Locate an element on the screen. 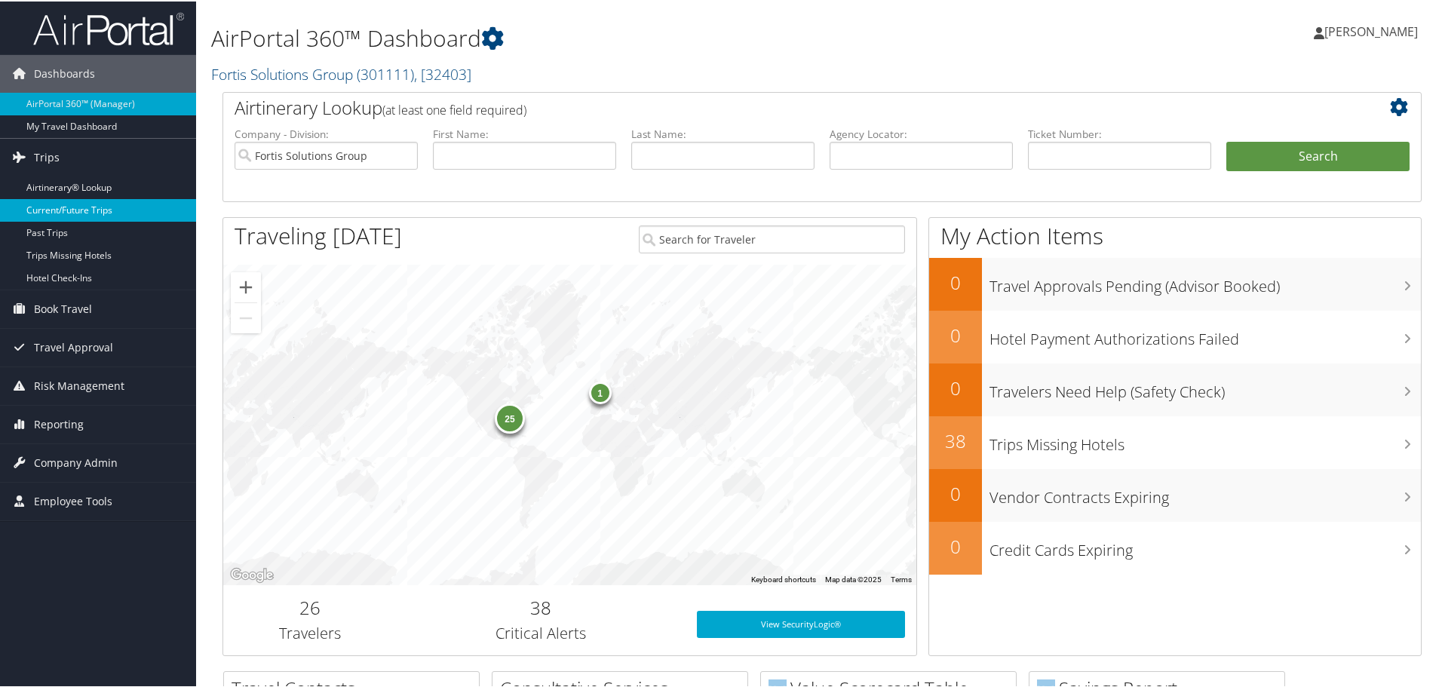  a: 0Credit Cards Expiring is located at coordinates (1175, 547).